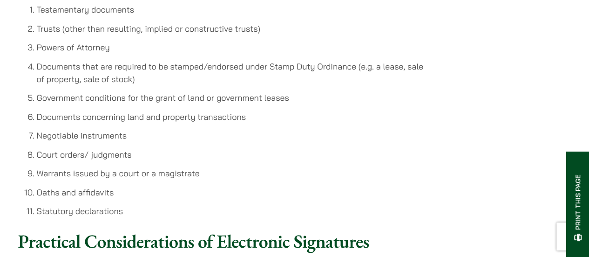  What do you see at coordinates (235, 73) in the screenshot?
I see `li: Documents that are required to be stamped/endorsed under Stamp Duty Ordinance (e.g. a lease, sale...` at bounding box center [235, 73].